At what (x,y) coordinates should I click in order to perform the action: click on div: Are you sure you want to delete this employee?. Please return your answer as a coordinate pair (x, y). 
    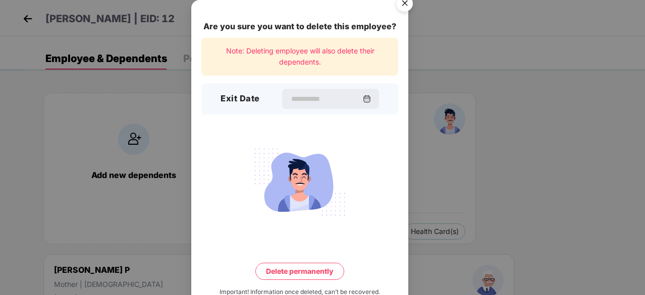
    Looking at the image, I should click on (300, 26).